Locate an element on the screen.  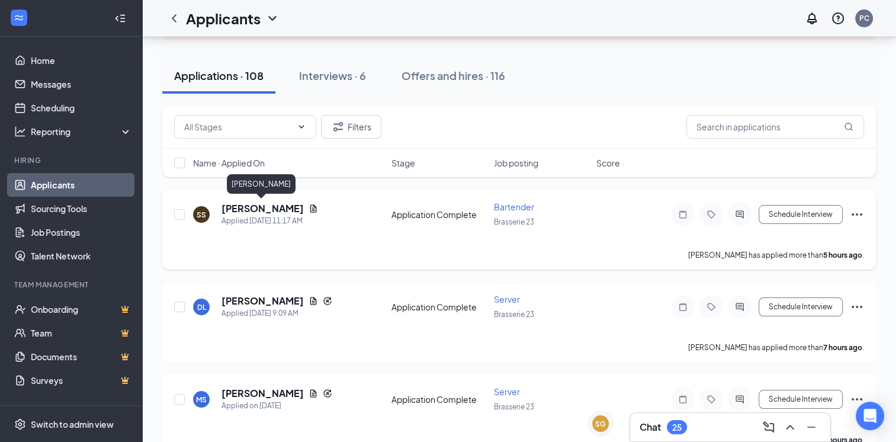
a: Job Postings is located at coordinates (81, 232).